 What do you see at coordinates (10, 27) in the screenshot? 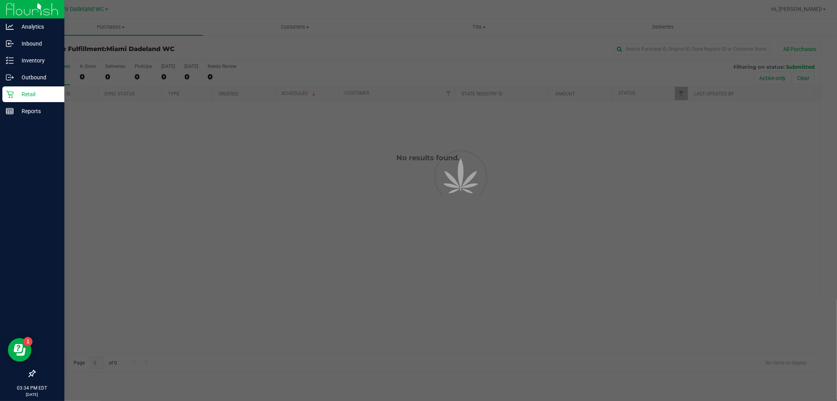
I see `inline-svg: Analytics` at bounding box center [10, 27].